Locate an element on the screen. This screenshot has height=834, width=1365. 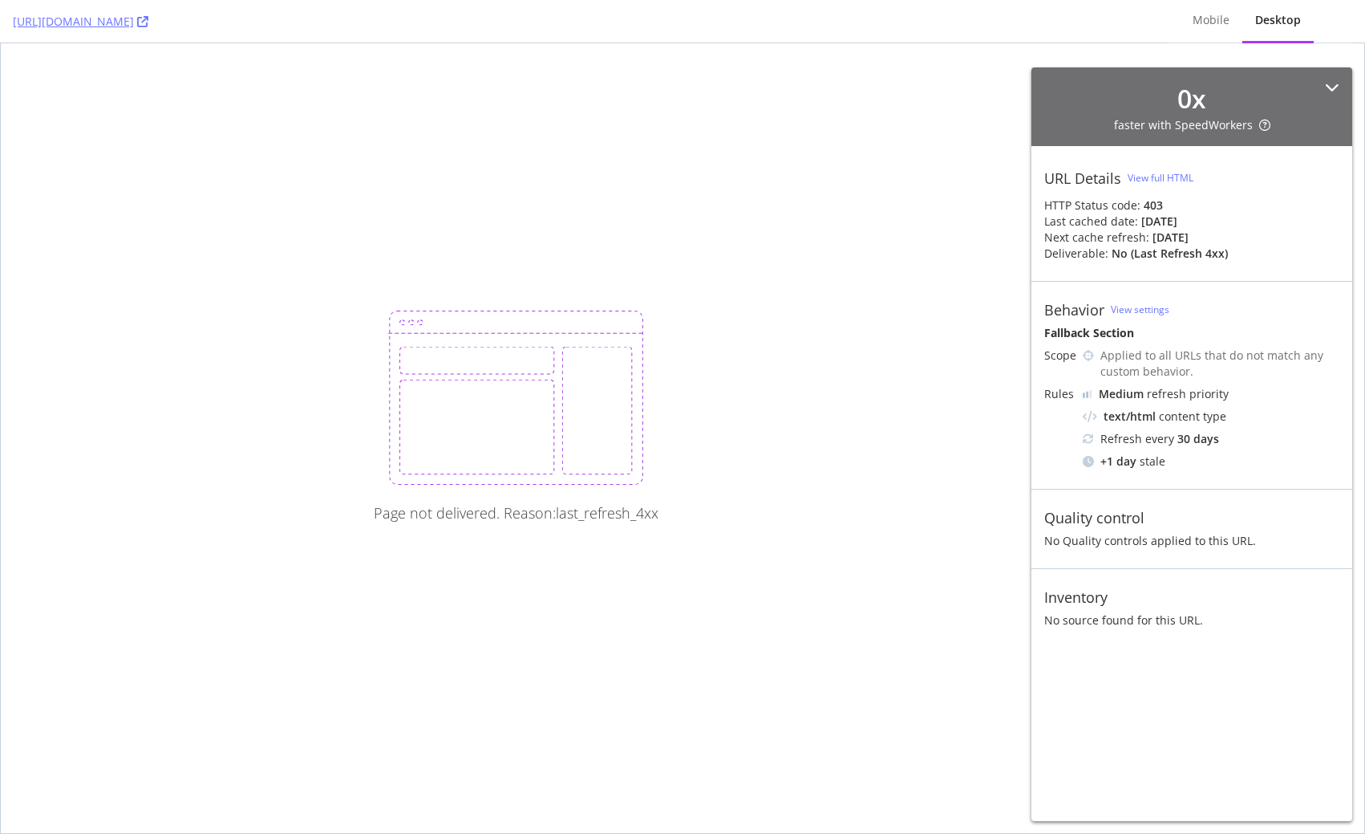
div: Last cached date: is located at coordinates (1091, 221).